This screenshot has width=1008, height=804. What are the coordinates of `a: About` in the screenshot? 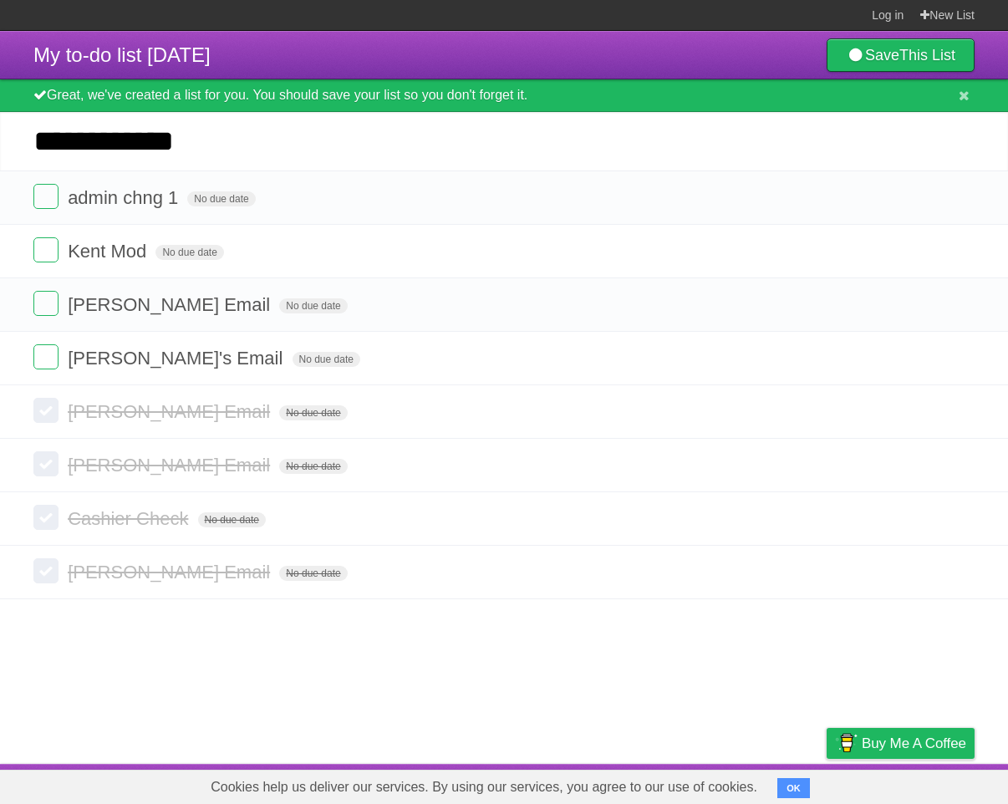 It's located at (622, 784).